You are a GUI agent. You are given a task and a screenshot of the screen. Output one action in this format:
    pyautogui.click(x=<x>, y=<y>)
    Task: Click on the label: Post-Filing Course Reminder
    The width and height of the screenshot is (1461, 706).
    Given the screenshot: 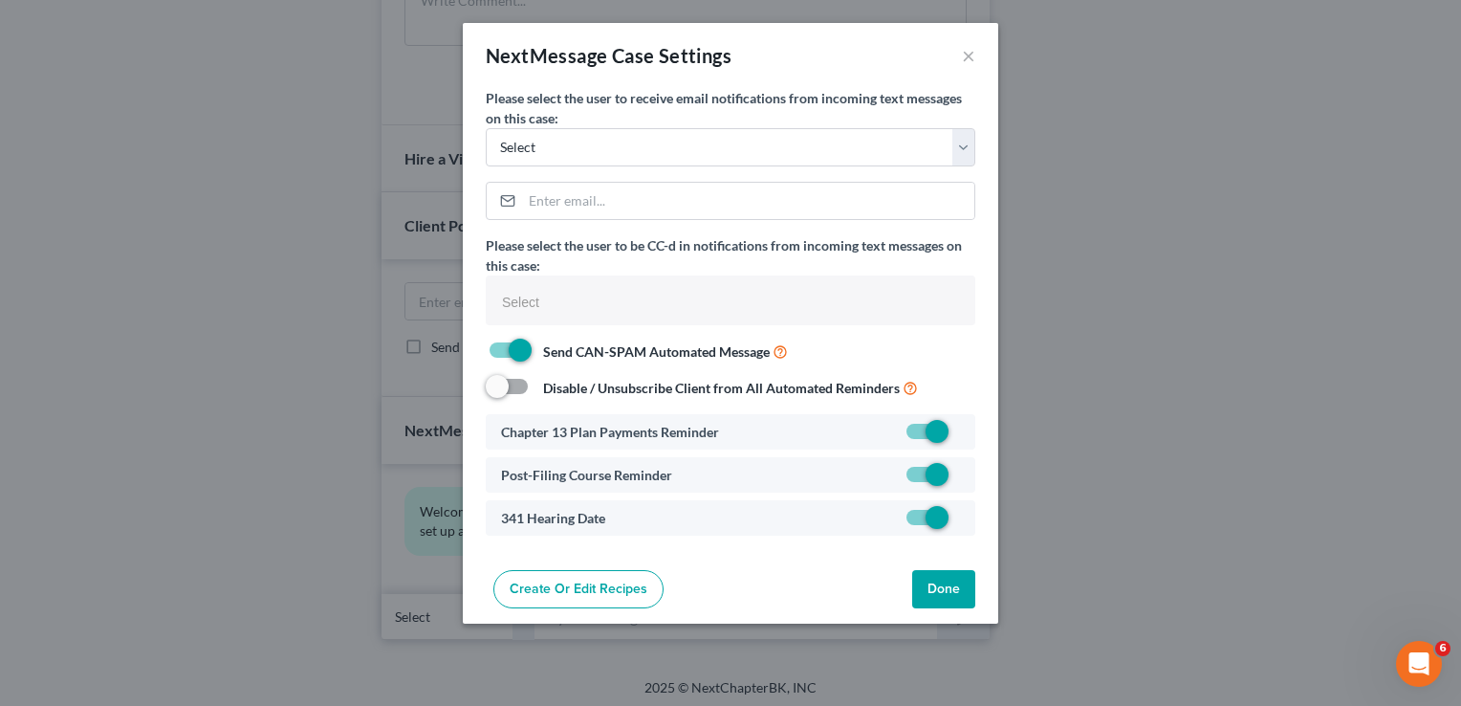 What is the action you would take?
    pyautogui.click(x=586, y=474)
    